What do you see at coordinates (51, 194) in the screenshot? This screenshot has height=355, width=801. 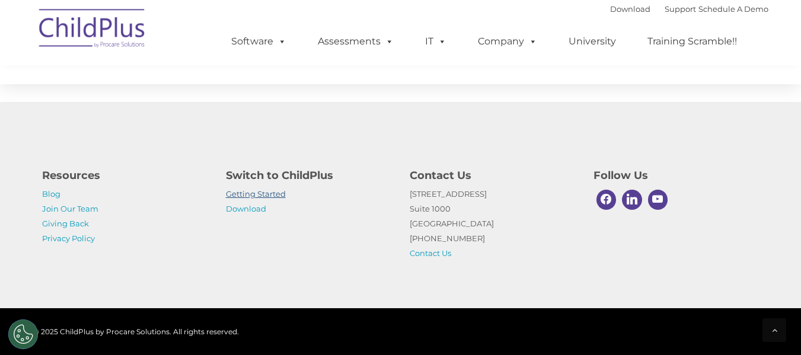 I see `a: Blog` at bounding box center [51, 194].